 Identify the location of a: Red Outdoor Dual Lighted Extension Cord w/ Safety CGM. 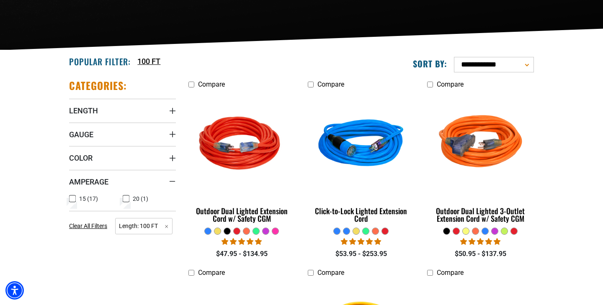
(242, 160).